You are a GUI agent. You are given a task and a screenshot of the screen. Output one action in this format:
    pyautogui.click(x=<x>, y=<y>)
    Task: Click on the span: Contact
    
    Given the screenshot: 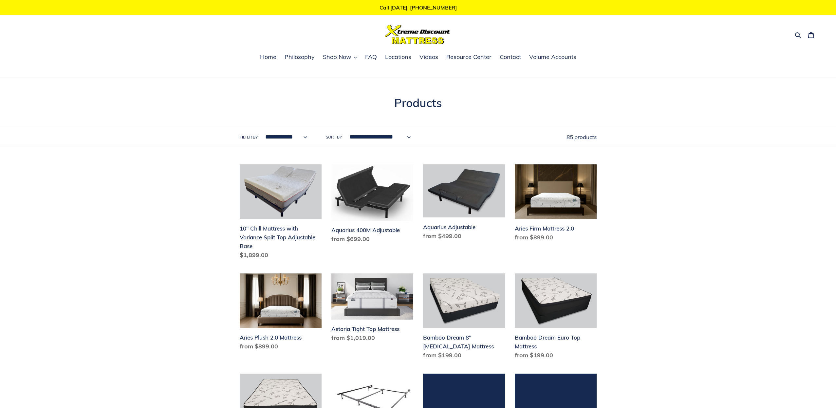 What is the action you would take?
    pyautogui.click(x=510, y=57)
    